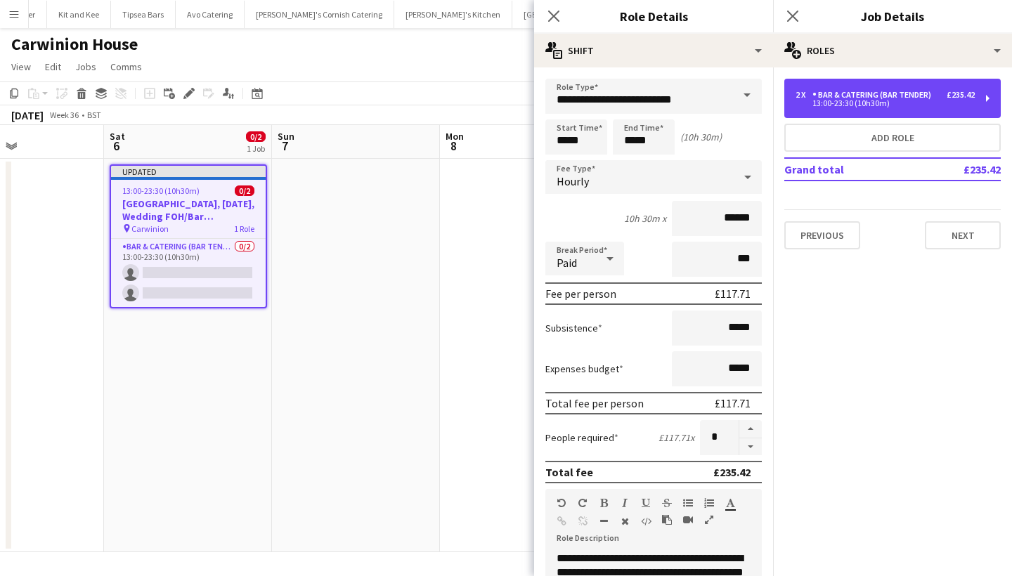 Image resolution: width=1012 pixels, height=576 pixels. I want to click on button: Paste as plain text, so click(667, 520).